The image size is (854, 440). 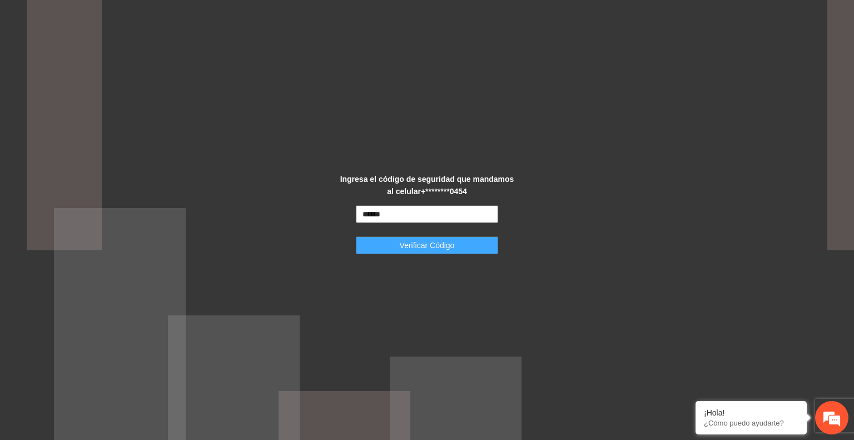 What do you see at coordinates (109, 205) in the screenshot?
I see `span: Estamos en línea.` at bounding box center [109, 205].